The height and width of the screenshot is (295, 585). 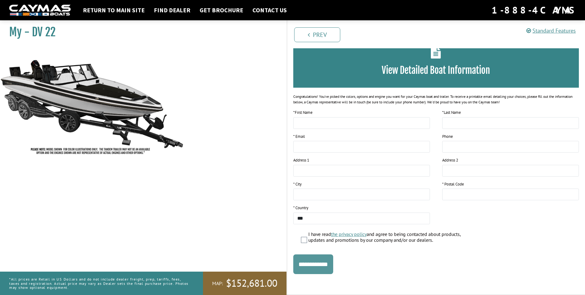 What do you see at coordinates (301, 160) in the screenshot?
I see `label: Address 1` at bounding box center [301, 160].